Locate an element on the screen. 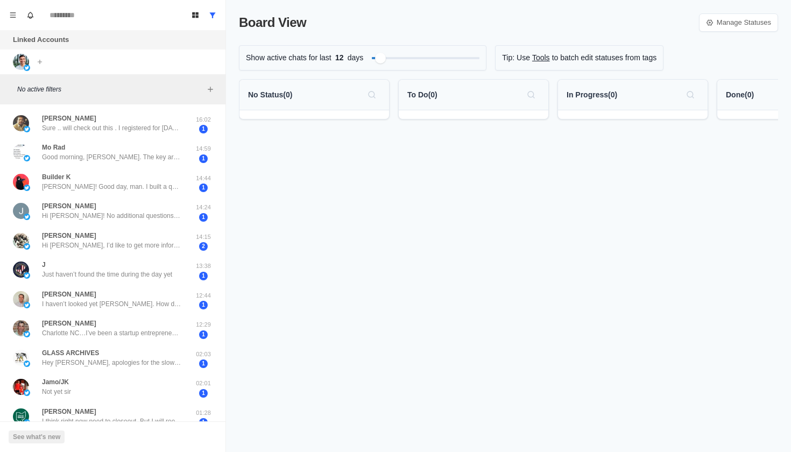  p: To Do ( 0 ) is located at coordinates (423, 95).